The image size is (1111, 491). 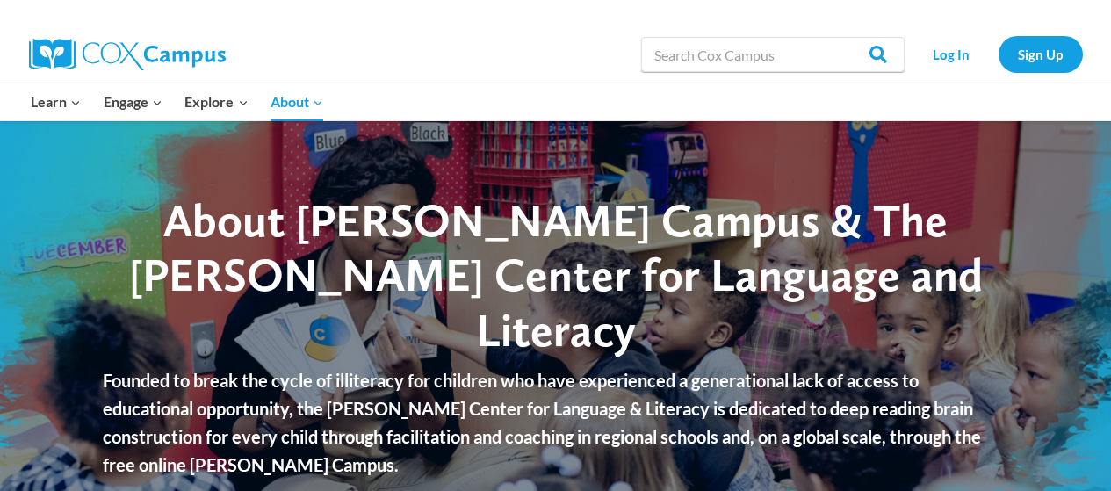 I want to click on span: About, so click(x=297, y=102).